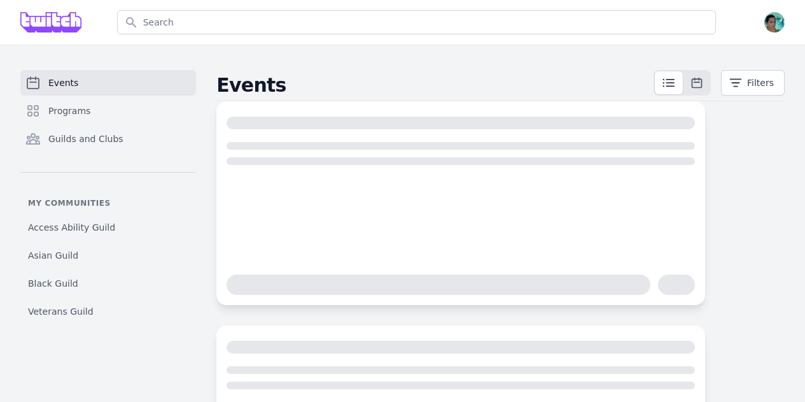 The height and width of the screenshot is (402, 805). I want to click on span: Programs, so click(69, 111).